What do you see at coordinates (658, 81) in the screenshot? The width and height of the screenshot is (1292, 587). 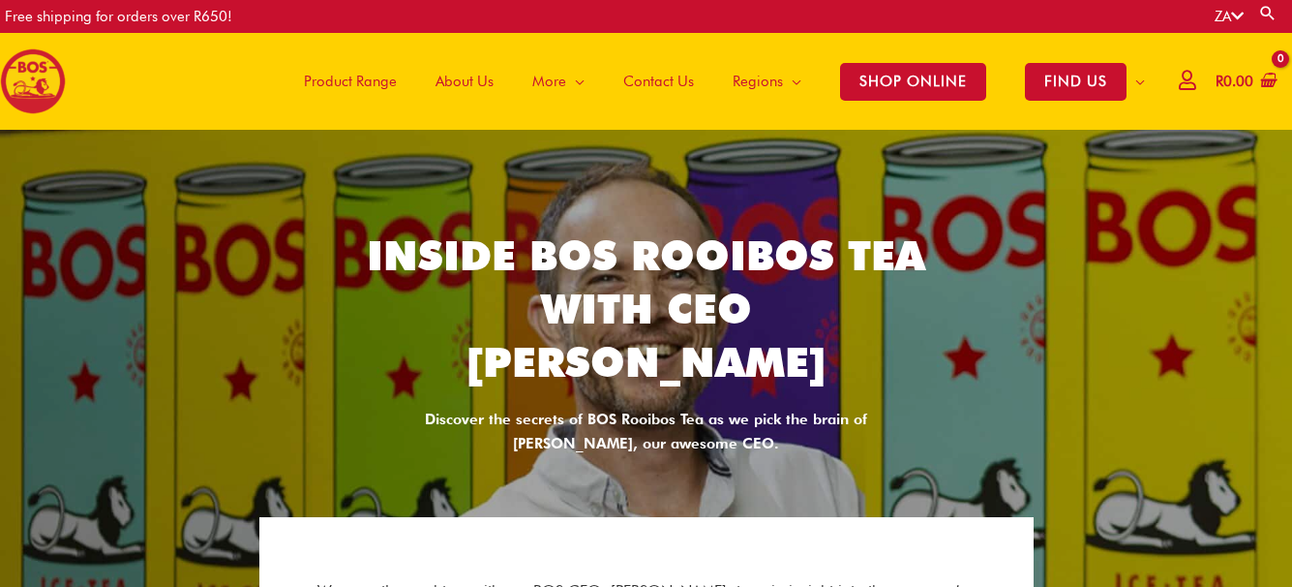 I see `span: Contact Us` at bounding box center [658, 81].